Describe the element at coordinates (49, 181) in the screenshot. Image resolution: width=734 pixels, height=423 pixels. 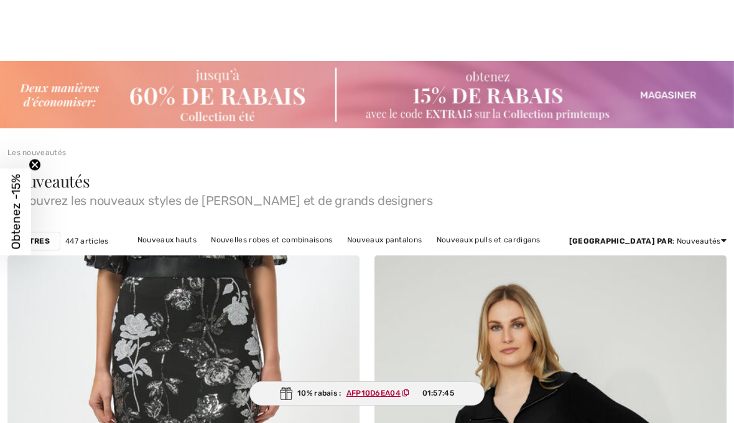
I see `span: Nouveautés` at that location.